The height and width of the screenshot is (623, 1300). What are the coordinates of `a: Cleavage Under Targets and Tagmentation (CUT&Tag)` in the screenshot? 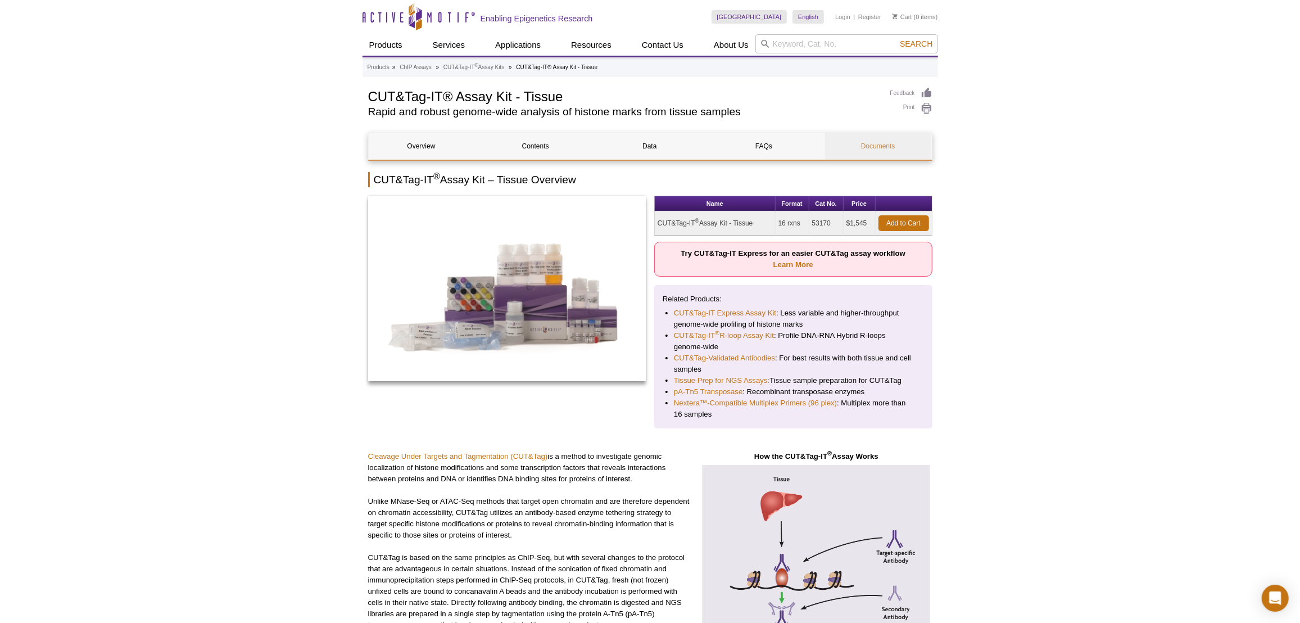 It's located at (458, 456).